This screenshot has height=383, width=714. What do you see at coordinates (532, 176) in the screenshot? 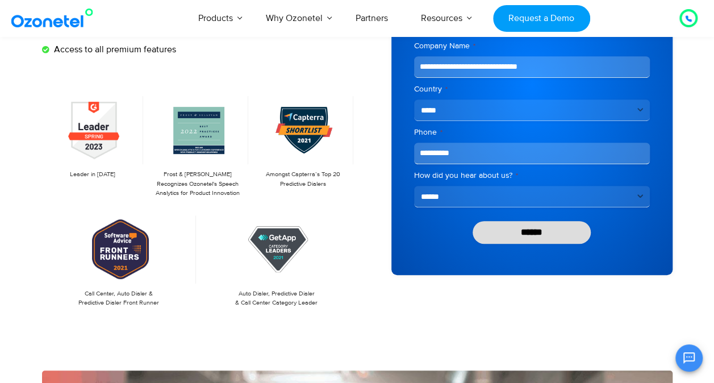
I see `label: How did you hear about us?` at bounding box center [532, 176].